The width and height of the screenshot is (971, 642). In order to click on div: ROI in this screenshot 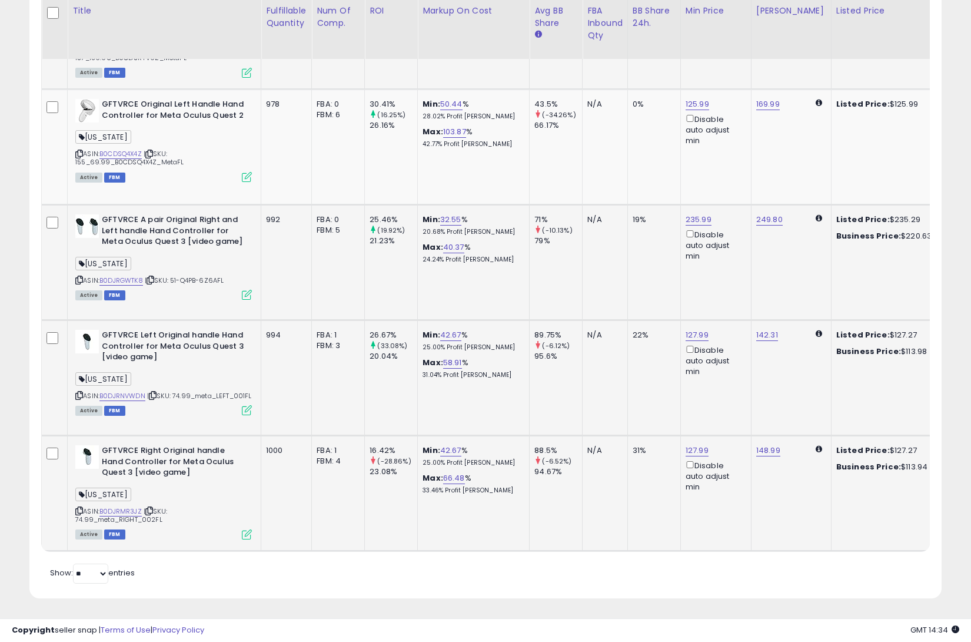, I will do `click(391, 11)`.